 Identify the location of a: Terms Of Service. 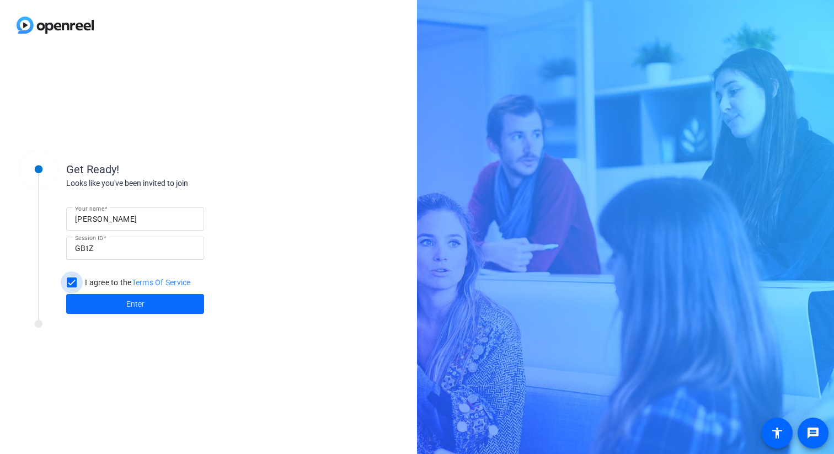
(161, 283).